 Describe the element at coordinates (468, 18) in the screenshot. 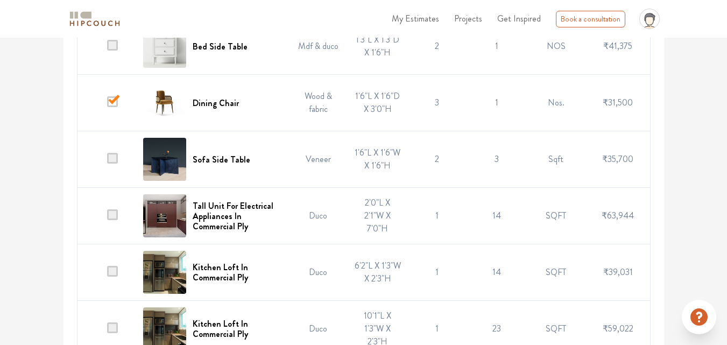

I see `span: Projects` at that location.